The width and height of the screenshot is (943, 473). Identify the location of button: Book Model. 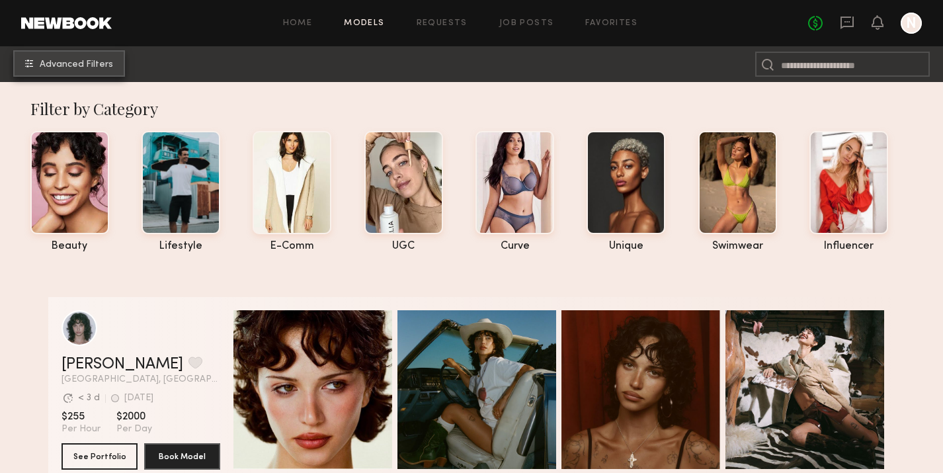
(182, 457).